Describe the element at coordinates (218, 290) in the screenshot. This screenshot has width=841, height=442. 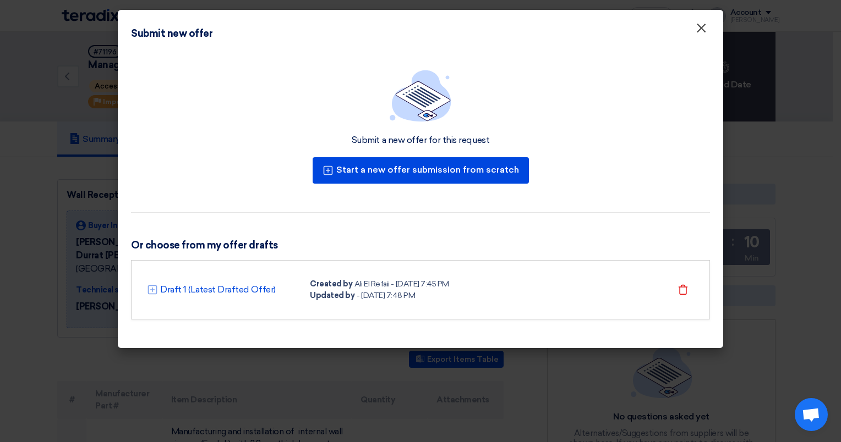
I see `a: Draft 1 (Latest Drafted Offer)` at that location.